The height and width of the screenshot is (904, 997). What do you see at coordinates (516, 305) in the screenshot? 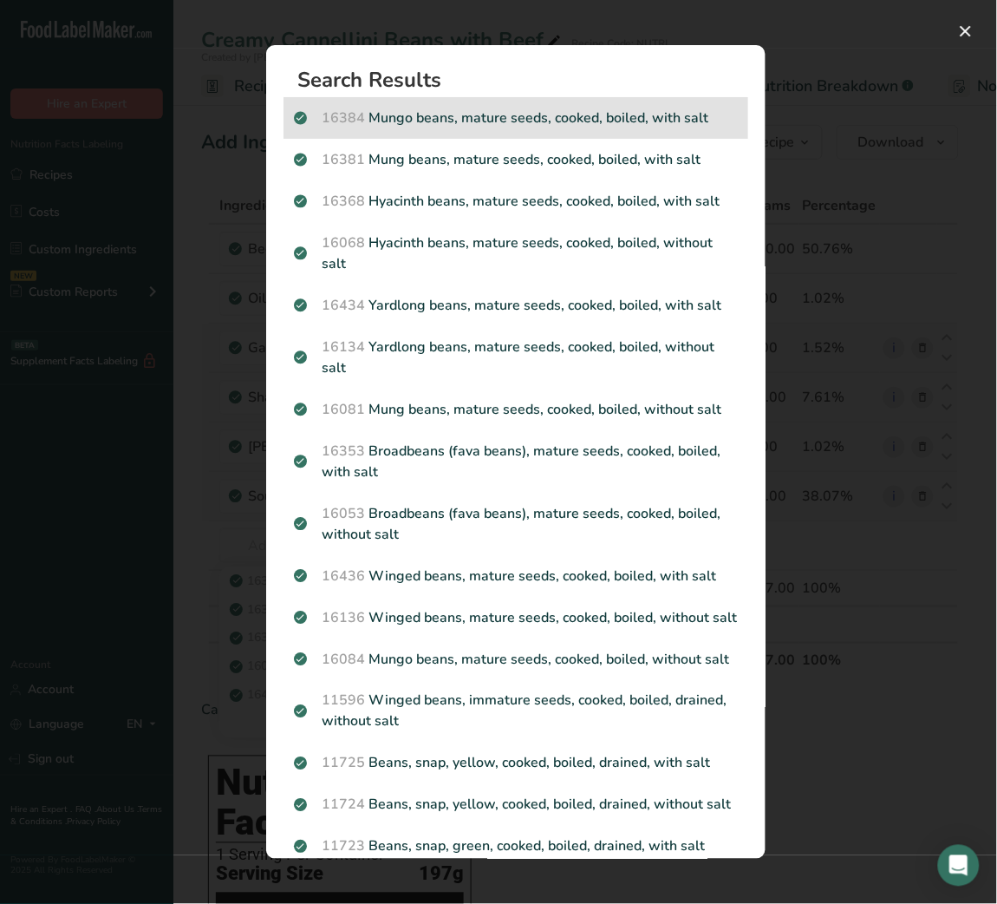
I see `p: Yardlong beans, mature seeds, cooked, boiled, with salt` at bounding box center [516, 305].